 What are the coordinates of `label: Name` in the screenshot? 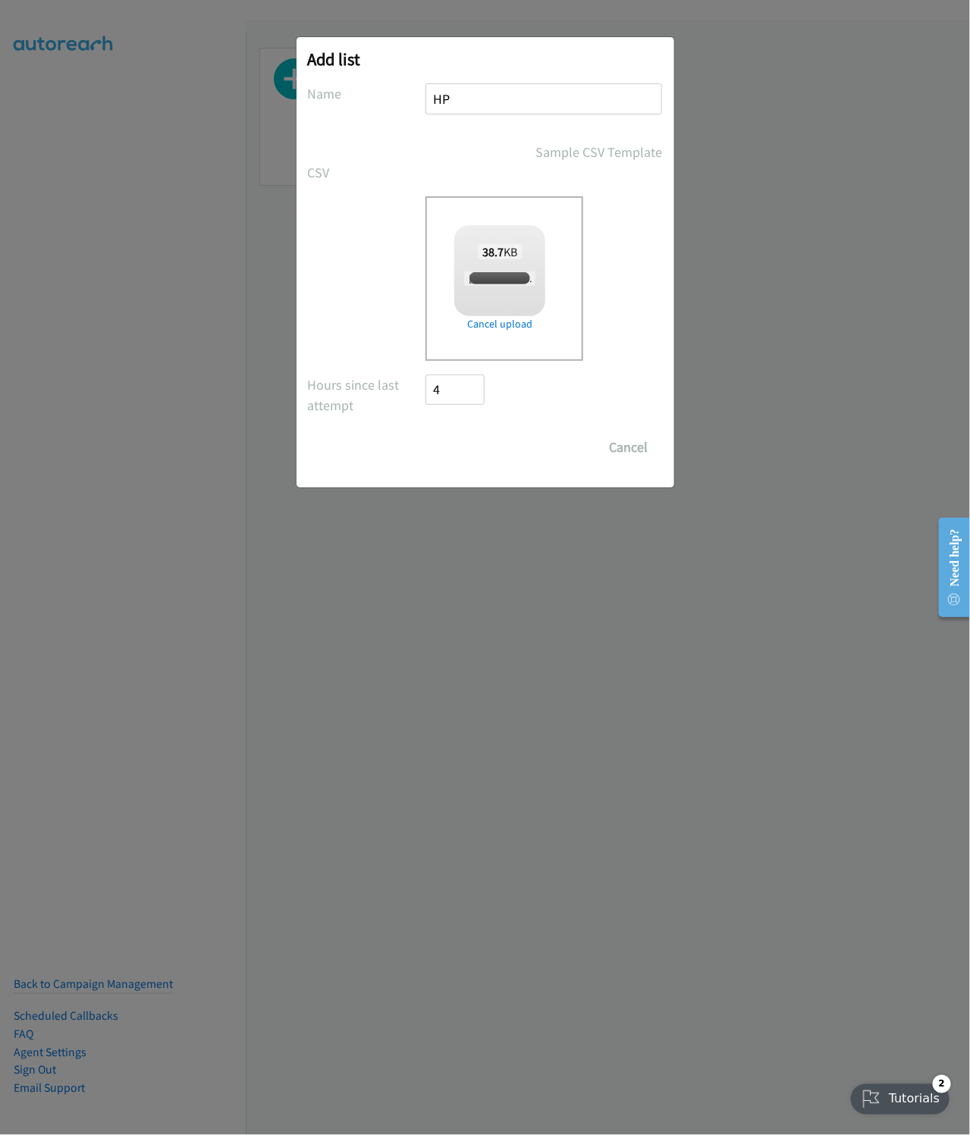 It's located at (367, 93).